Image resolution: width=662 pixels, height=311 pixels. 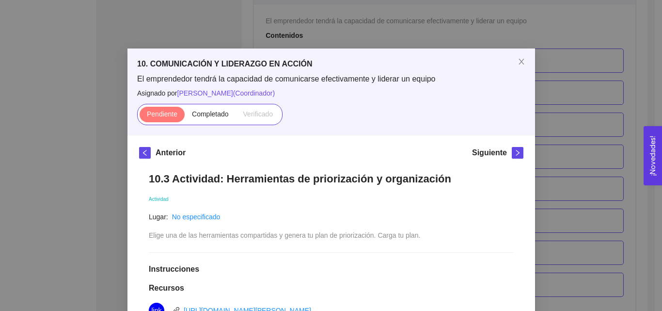 What do you see at coordinates (145, 153) in the screenshot?
I see `button: left` at bounding box center [145, 153].